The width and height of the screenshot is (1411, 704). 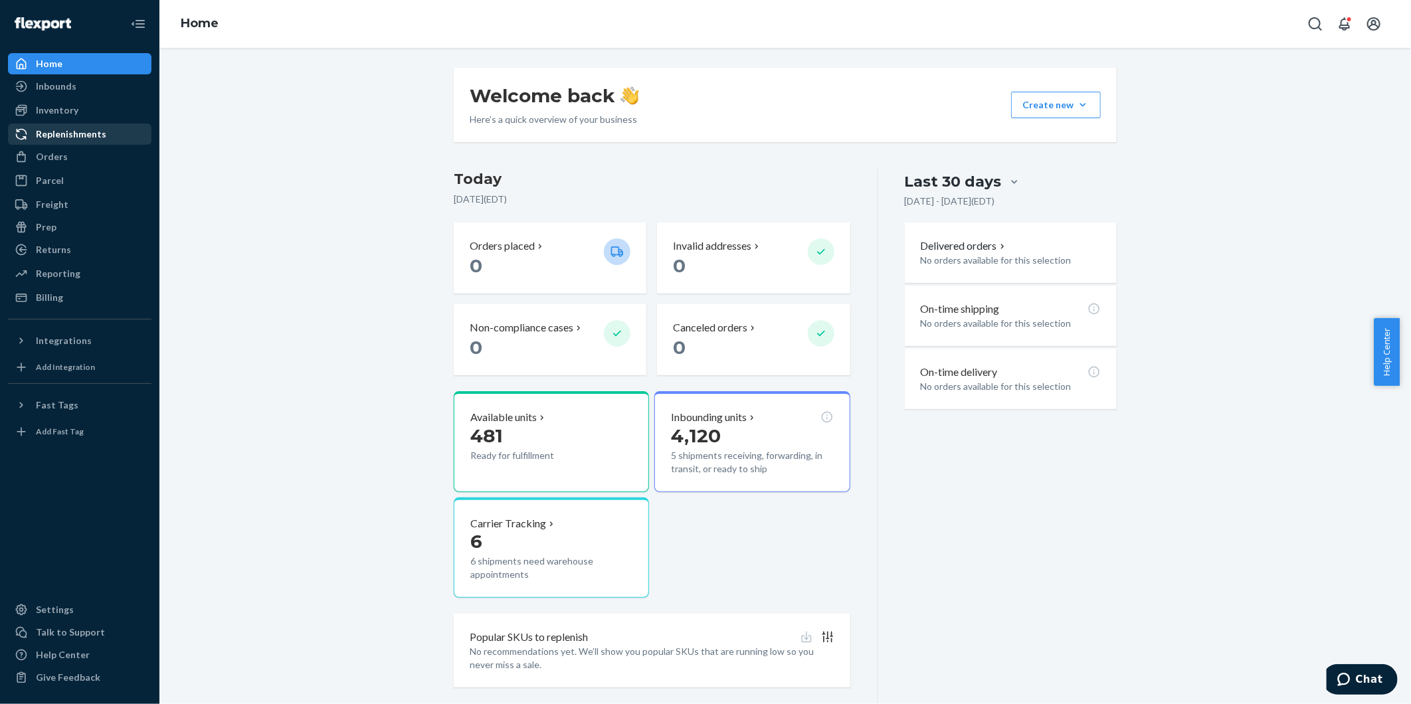 What do you see at coordinates (80, 655) in the screenshot?
I see `a: Help Center` at bounding box center [80, 655].